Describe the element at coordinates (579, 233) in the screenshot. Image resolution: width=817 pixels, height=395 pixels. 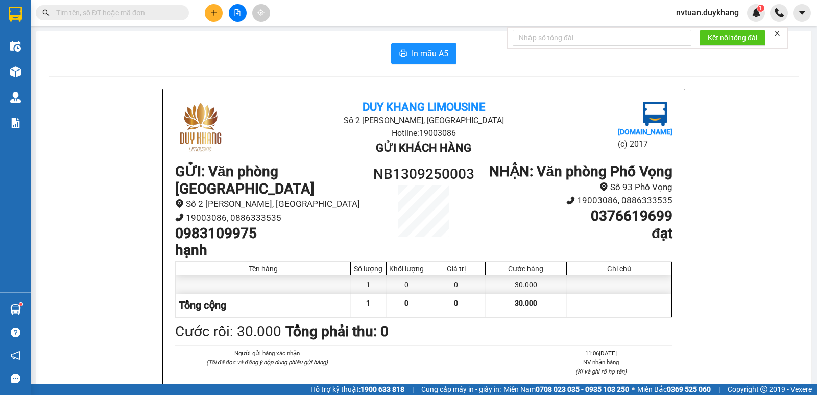
I see `h1: đạt` at that location.